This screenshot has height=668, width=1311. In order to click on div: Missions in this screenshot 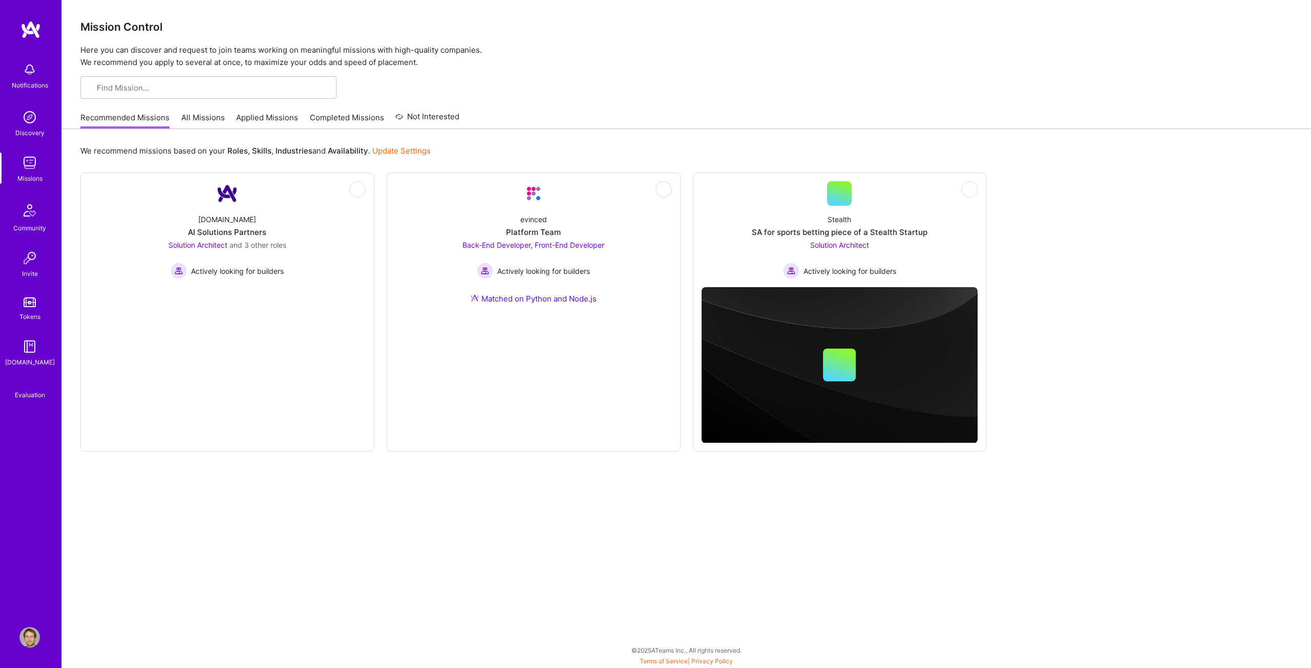, I will do `click(30, 178)`.